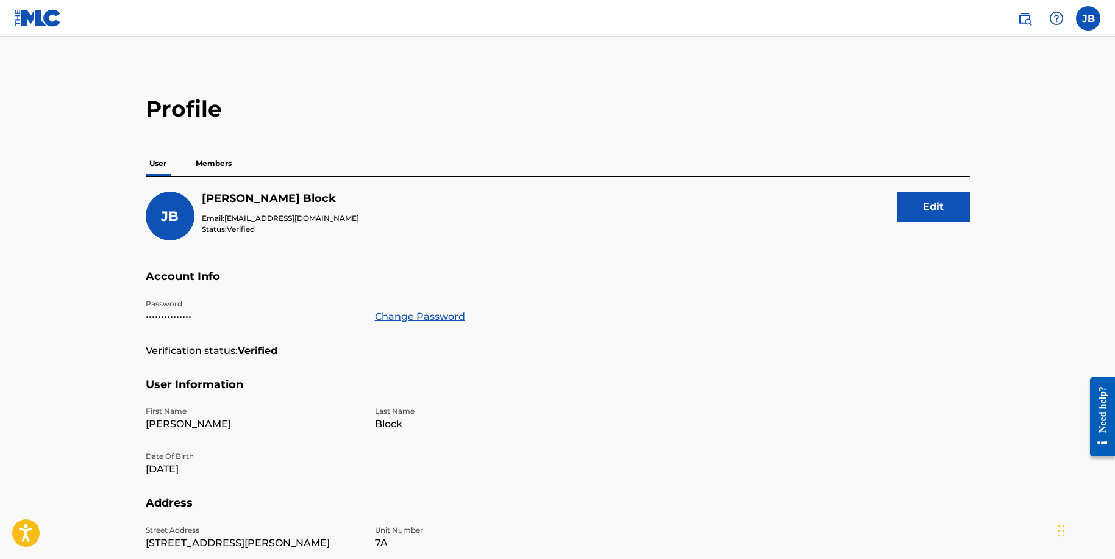 Image resolution: width=1115 pixels, height=559 pixels. I want to click on div: Drag, so click(1062, 531).